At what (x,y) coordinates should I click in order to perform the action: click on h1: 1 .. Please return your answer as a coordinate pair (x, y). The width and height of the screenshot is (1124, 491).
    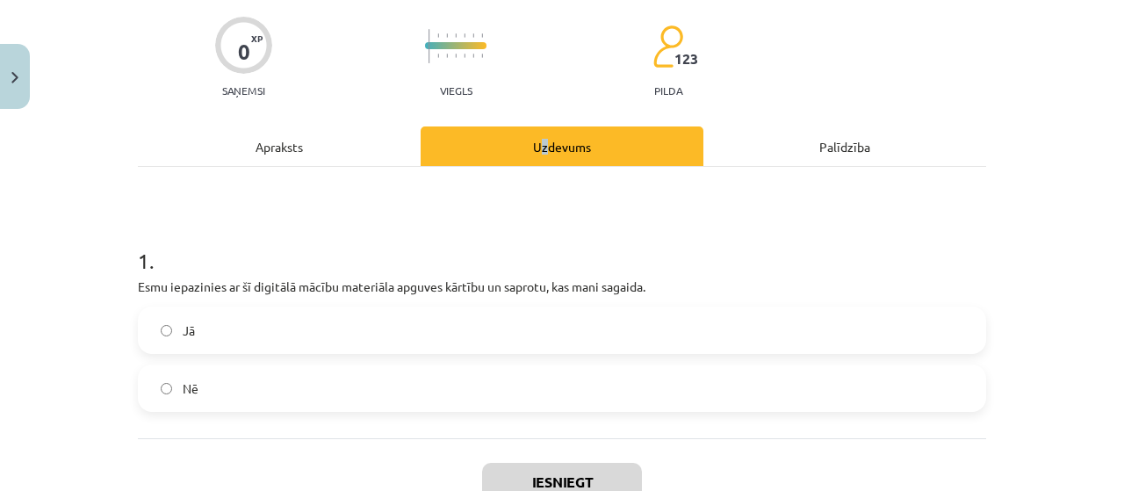
    Looking at the image, I should click on (562, 245).